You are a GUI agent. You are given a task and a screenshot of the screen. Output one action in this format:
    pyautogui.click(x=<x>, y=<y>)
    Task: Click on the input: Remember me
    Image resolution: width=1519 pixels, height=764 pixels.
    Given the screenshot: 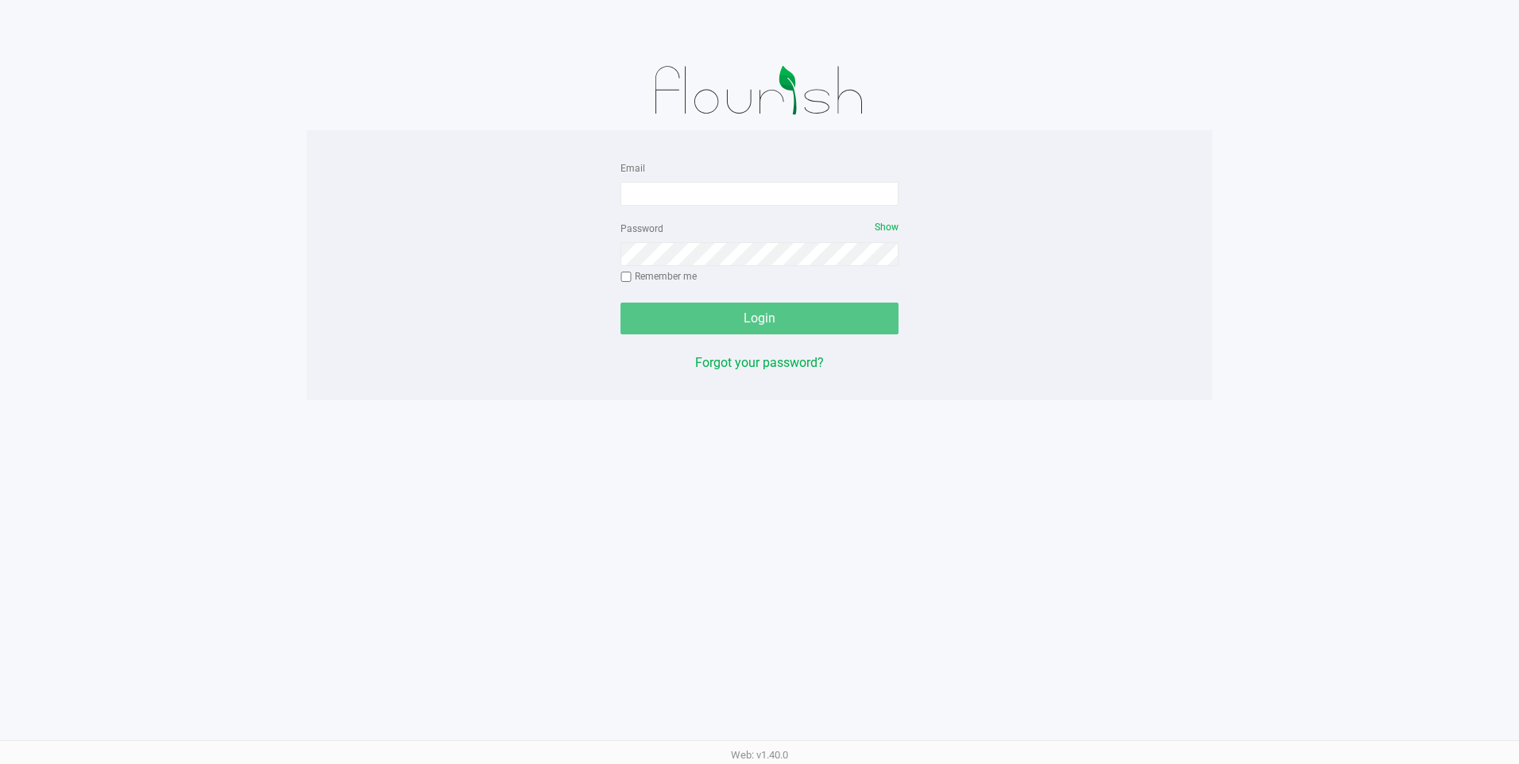 What is the action you would take?
    pyautogui.click(x=626, y=277)
    